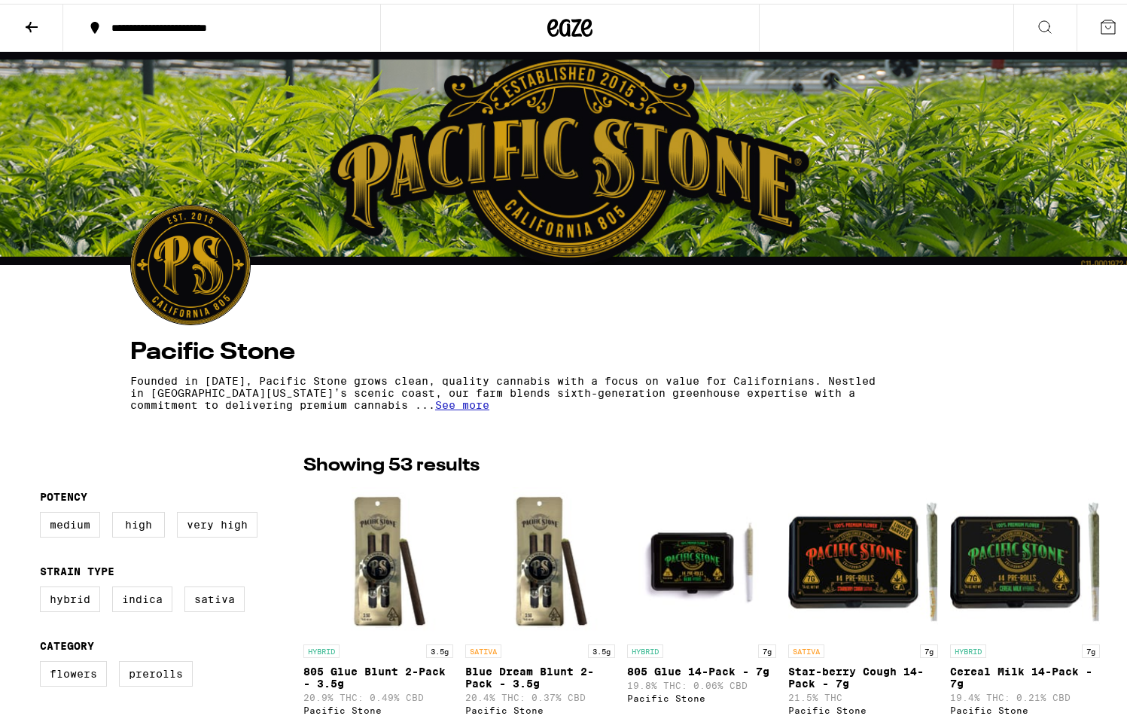 The width and height of the screenshot is (1127, 719). What do you see at coordinates (70, 596) in the screenshot?
I see `label: Hybrid` at bounding box center [70, 596].